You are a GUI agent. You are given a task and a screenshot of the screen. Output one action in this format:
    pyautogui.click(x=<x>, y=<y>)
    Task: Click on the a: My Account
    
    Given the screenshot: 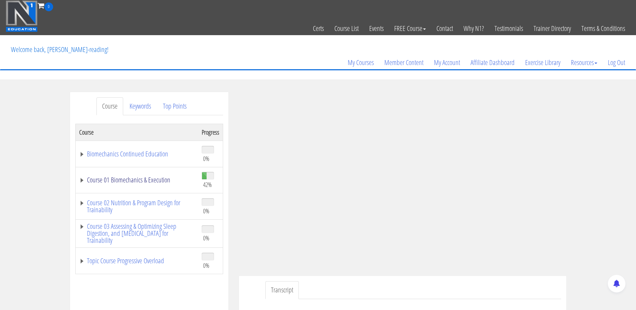 What is the action you would take?
    pyautogui.click(x=447, y=63)
    